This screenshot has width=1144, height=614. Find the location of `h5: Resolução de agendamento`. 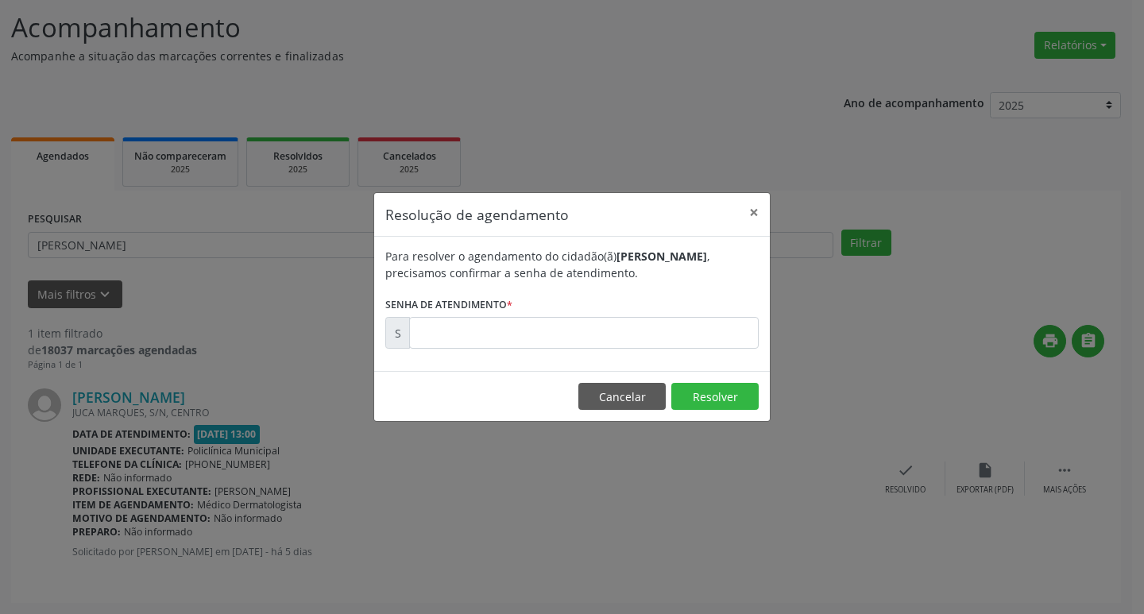

h5: Resolução de agendamento is located at coordinates (477, 215).